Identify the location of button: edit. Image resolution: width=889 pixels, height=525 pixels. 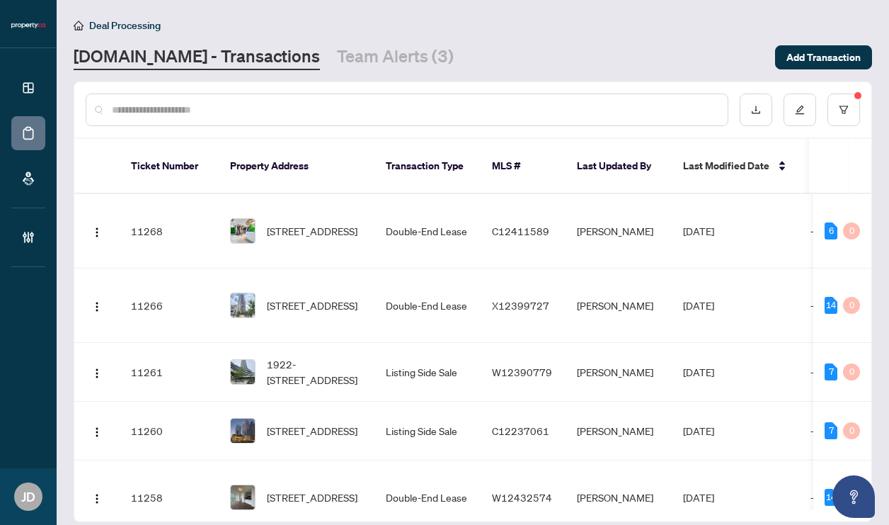
(800, 110).